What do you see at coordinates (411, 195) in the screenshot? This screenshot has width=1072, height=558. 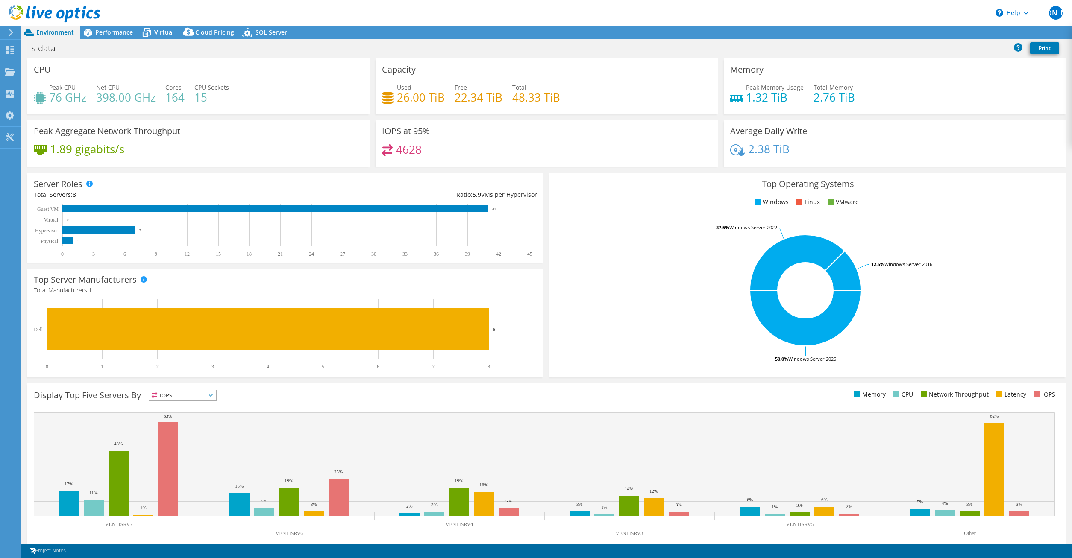 I see `div: Ratio: VMs per Hypervisor` at bounding box center [411, 195].